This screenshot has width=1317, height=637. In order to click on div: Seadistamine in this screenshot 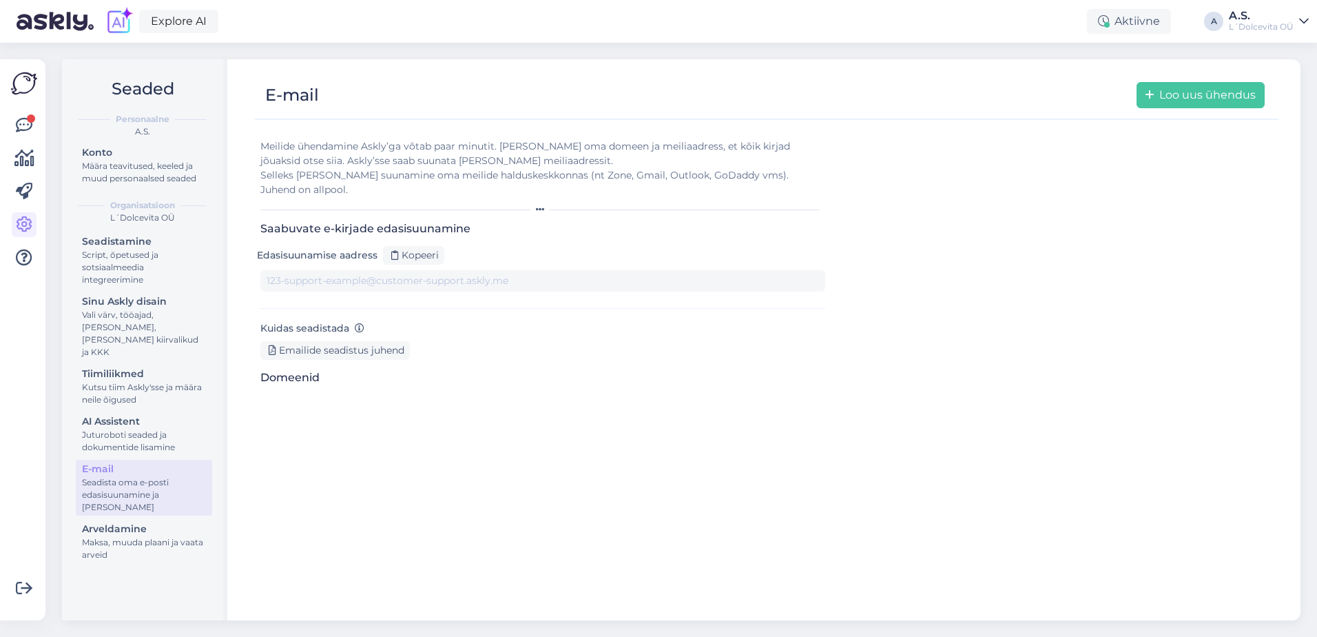, I will do `click(144, 241)`.